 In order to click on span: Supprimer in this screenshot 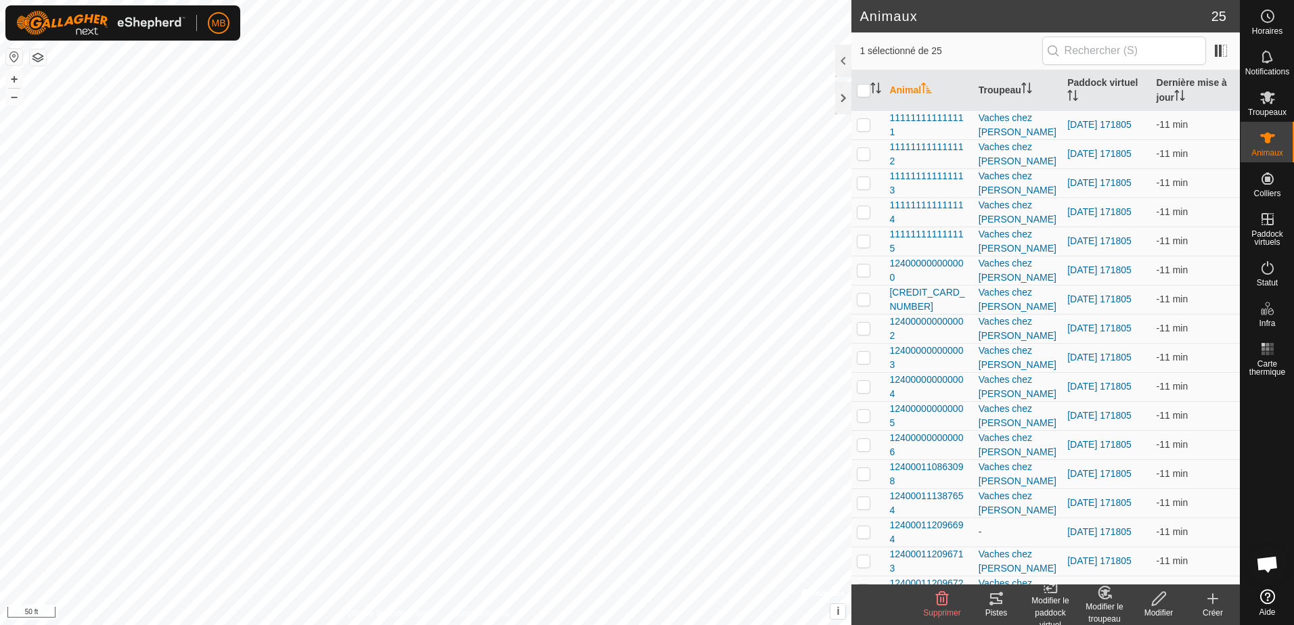, I will do `click(941, 613)`.